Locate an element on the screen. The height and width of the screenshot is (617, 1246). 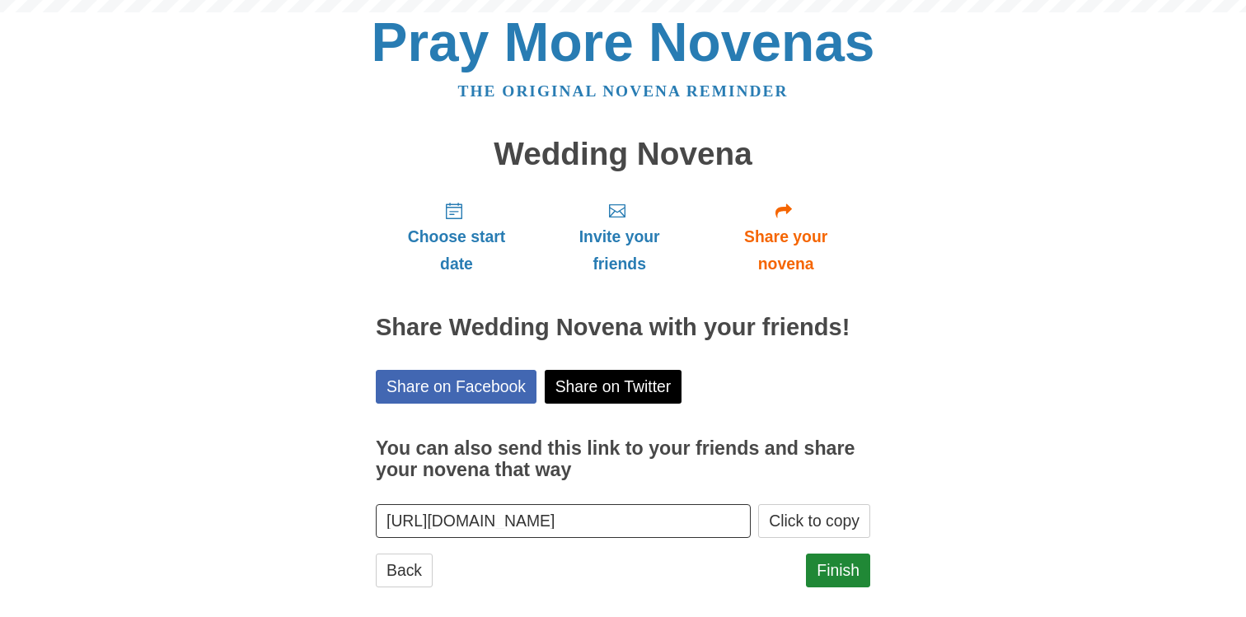
a: Finish is located at coordinates (838, 570).